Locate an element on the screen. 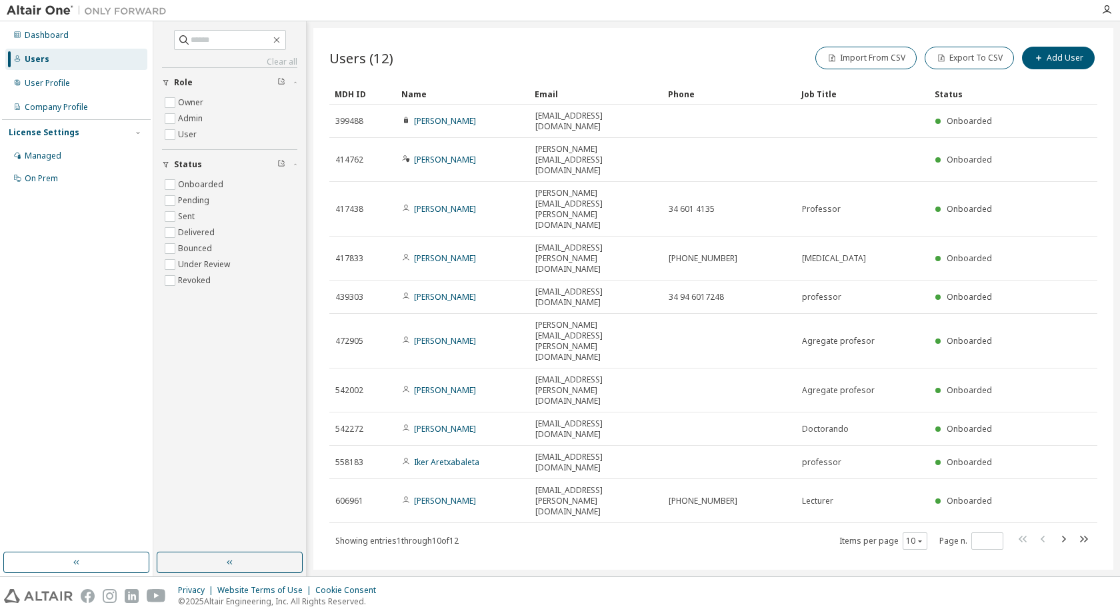 This screenshot has height=615, width=1120. span: Lecturer is located at coordinates (817, 501).